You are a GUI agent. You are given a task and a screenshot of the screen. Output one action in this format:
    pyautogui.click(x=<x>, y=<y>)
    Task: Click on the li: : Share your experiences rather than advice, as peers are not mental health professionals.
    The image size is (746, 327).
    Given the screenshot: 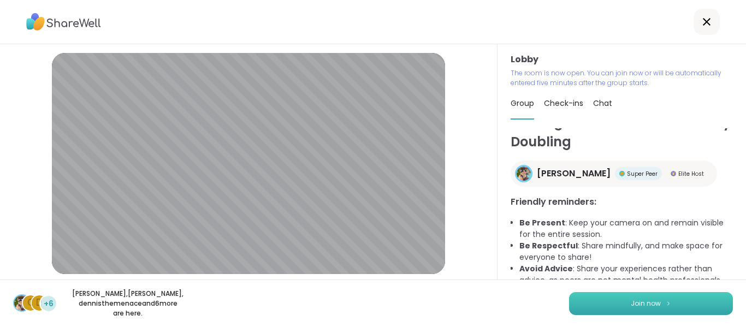 What is the action you would take?
    pyautogui.click(x=626, y=275)
    